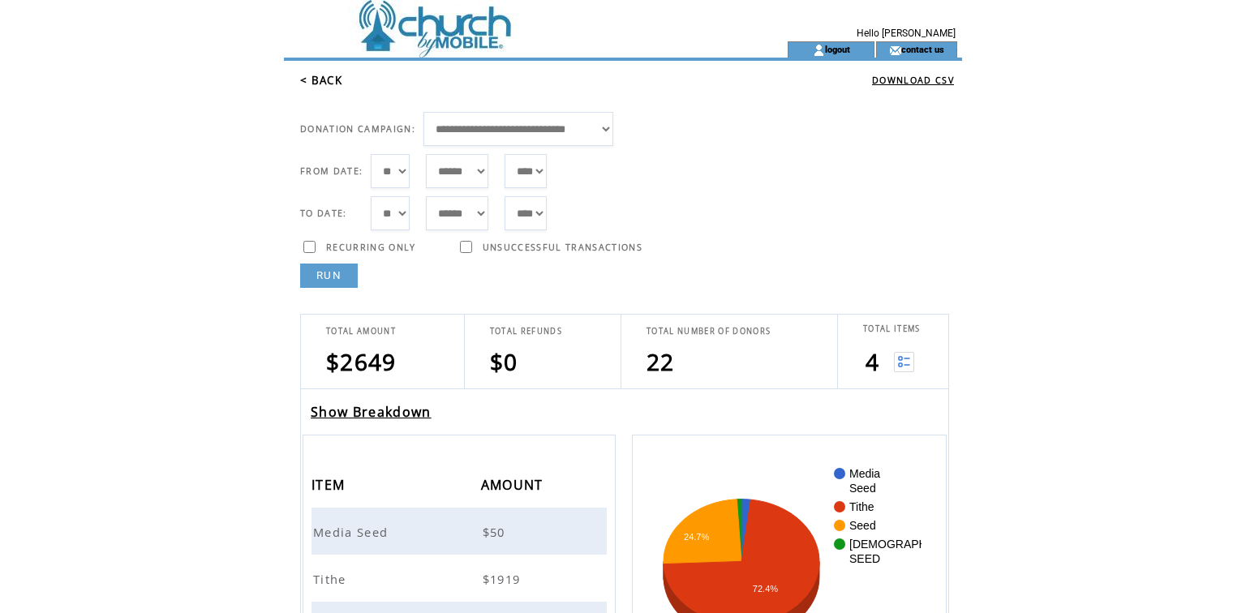 Image resolution: width=1246 pixels, height=613 pixels. Describe the element at coordinates (361, 362) in the screenshot. I see `span: $2649` at that location.